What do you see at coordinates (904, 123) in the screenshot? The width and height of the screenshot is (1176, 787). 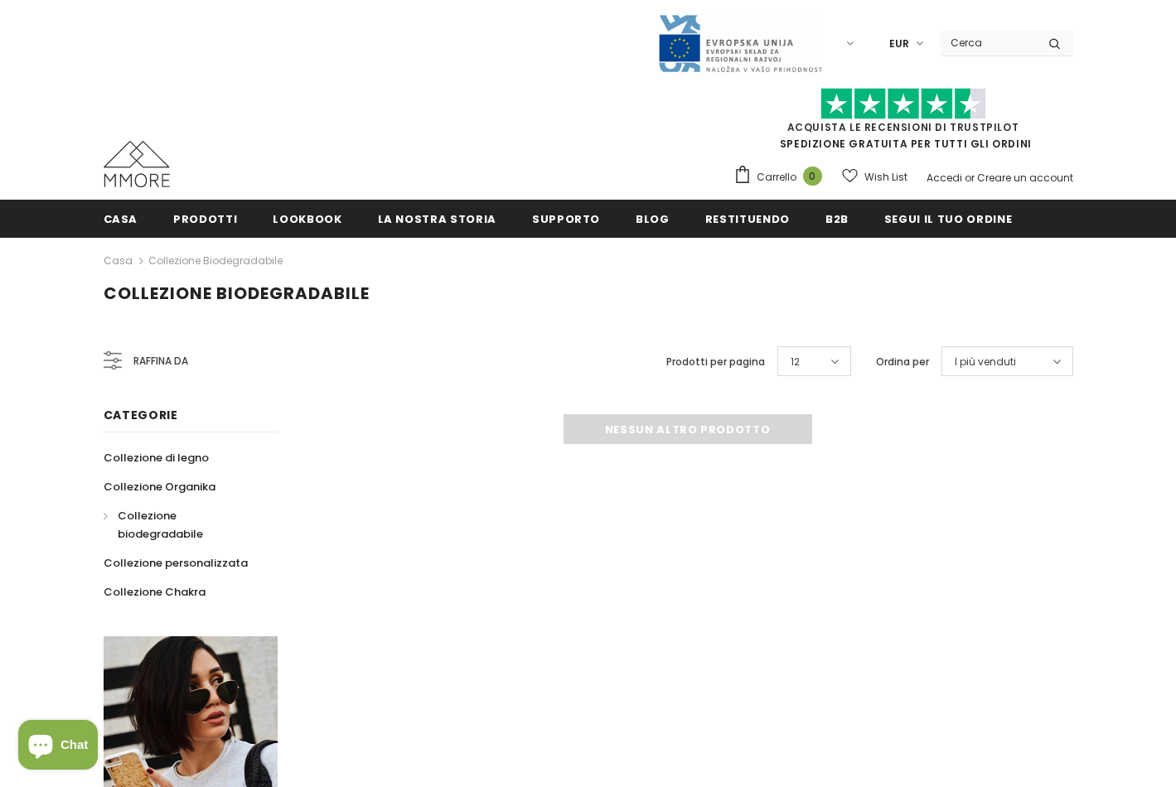 I see `span: SPEDIZIONE GRATUITA PER TUTTI GLI ORDINI` at bounding box center [904, 123].